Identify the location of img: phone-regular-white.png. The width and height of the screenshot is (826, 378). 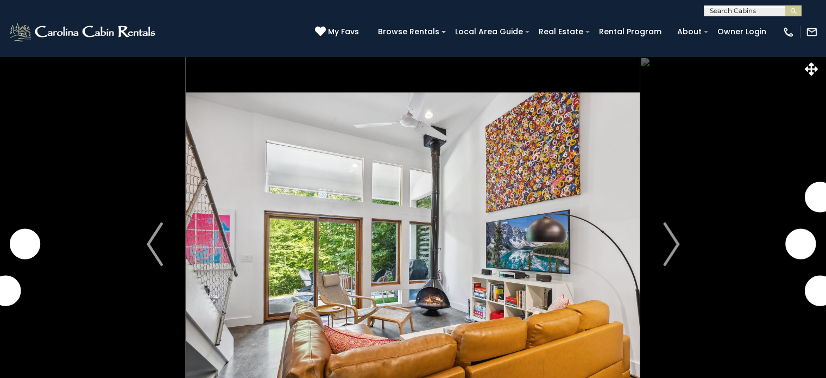
(789, 32).